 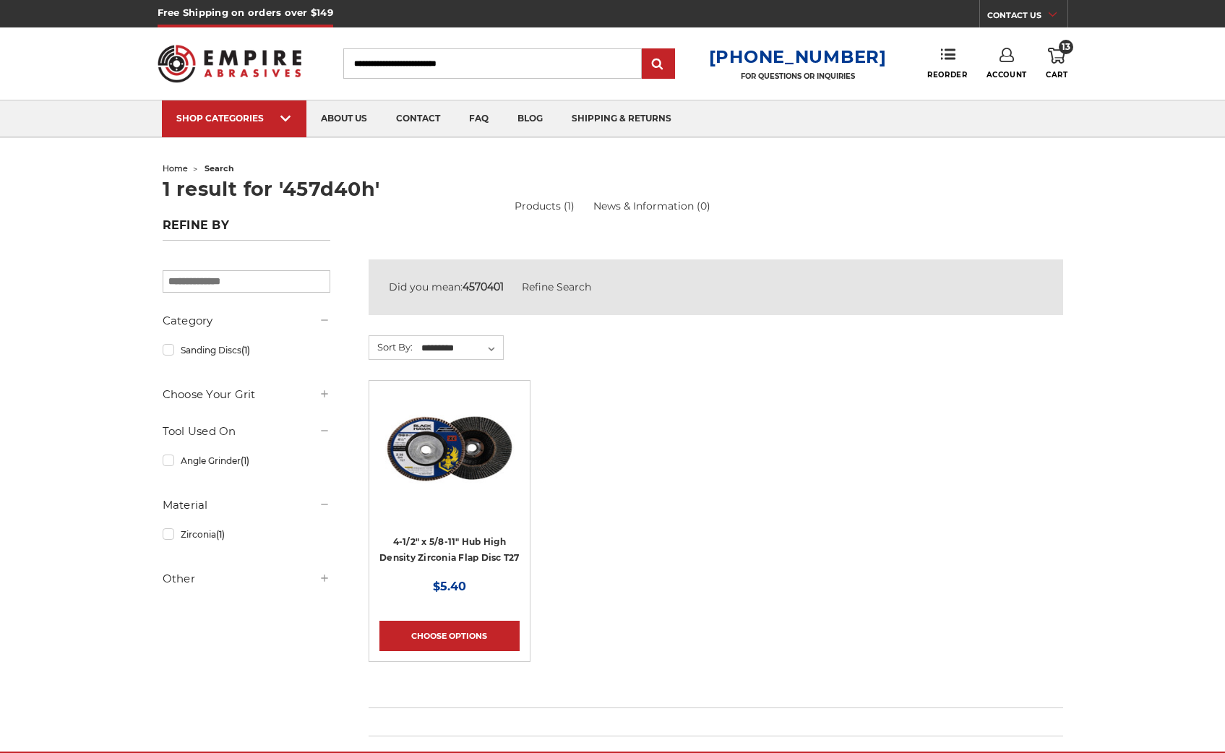 What do you see at coordinates (715, 287) in the screenshot?
I see `div: Did you mean:` at bounding box center [715, 287].